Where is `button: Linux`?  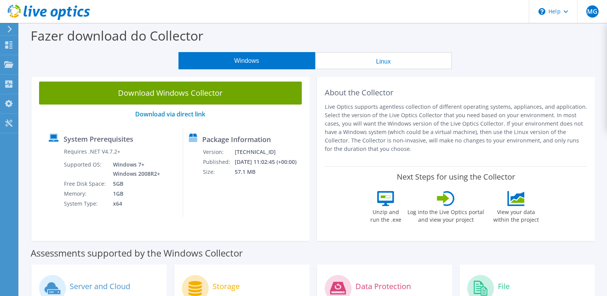
button: Linux is located at coordinates (383, 61).